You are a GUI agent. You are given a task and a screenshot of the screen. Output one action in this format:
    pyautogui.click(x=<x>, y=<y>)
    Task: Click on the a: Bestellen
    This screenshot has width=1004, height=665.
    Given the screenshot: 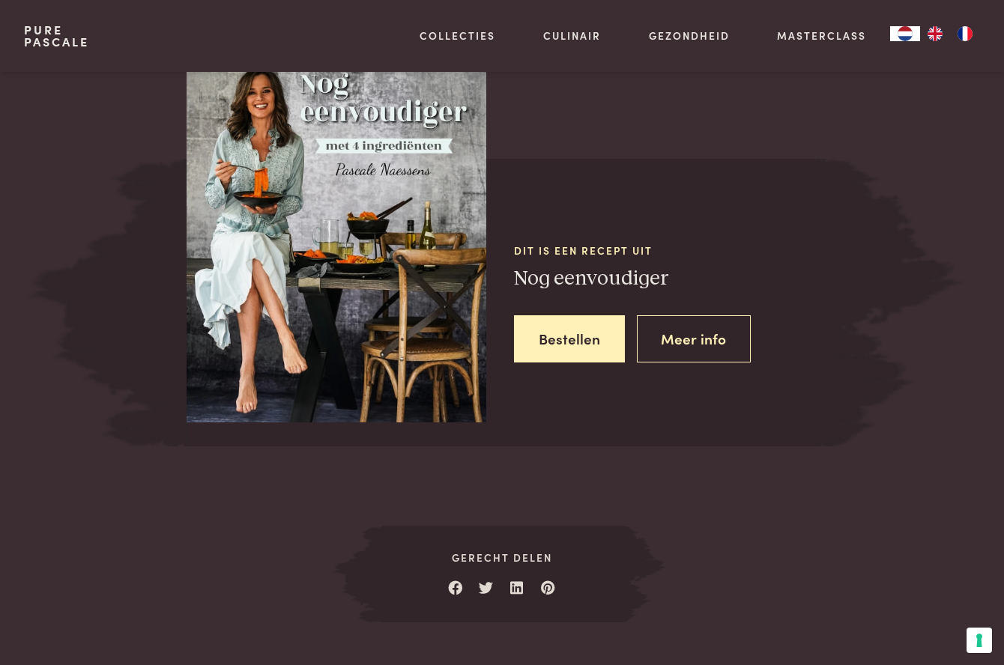 What is the action you would take?
    pyautogui.click(x=569, y=339)
    